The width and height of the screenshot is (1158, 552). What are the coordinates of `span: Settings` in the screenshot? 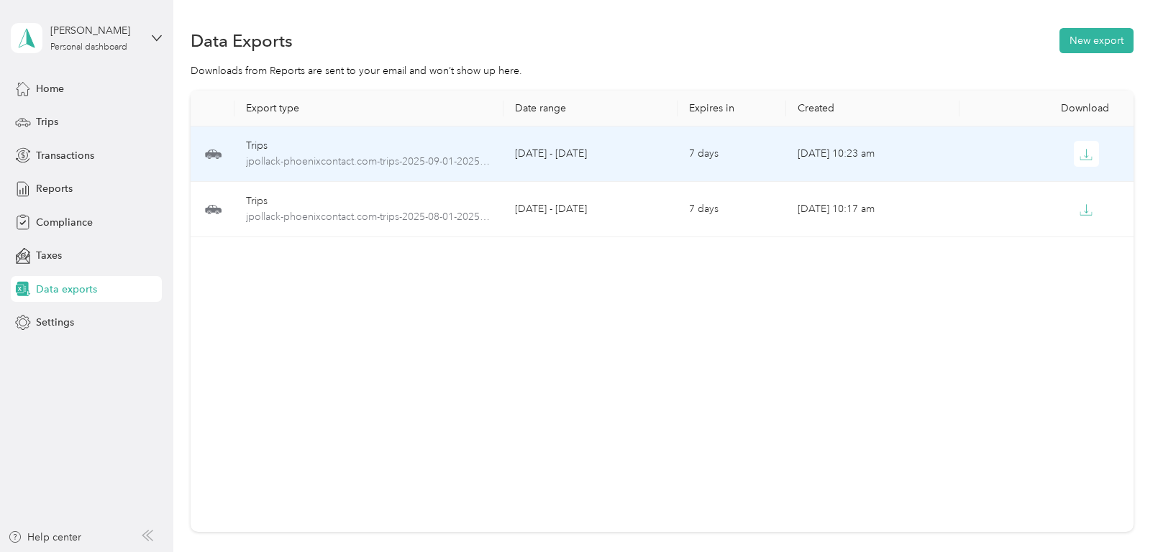 It's located at (55, 322).